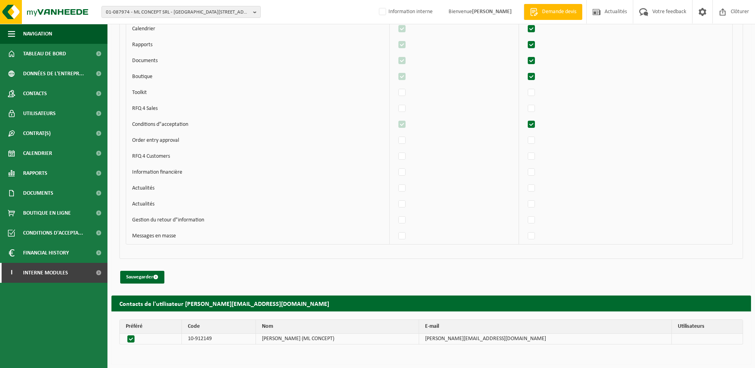  Describe the element at coordinates (258, 61) in the screenshot. I see `td: Documents` at that location.